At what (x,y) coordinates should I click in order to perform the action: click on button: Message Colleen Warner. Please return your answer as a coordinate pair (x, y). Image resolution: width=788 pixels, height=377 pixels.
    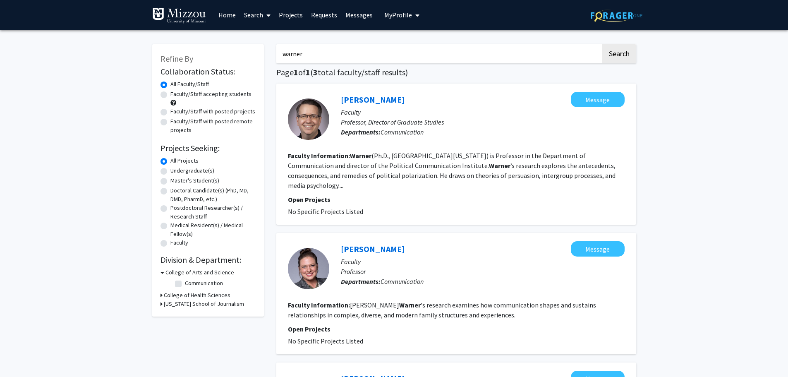
    Looking at the image, I should click on (598, 249).